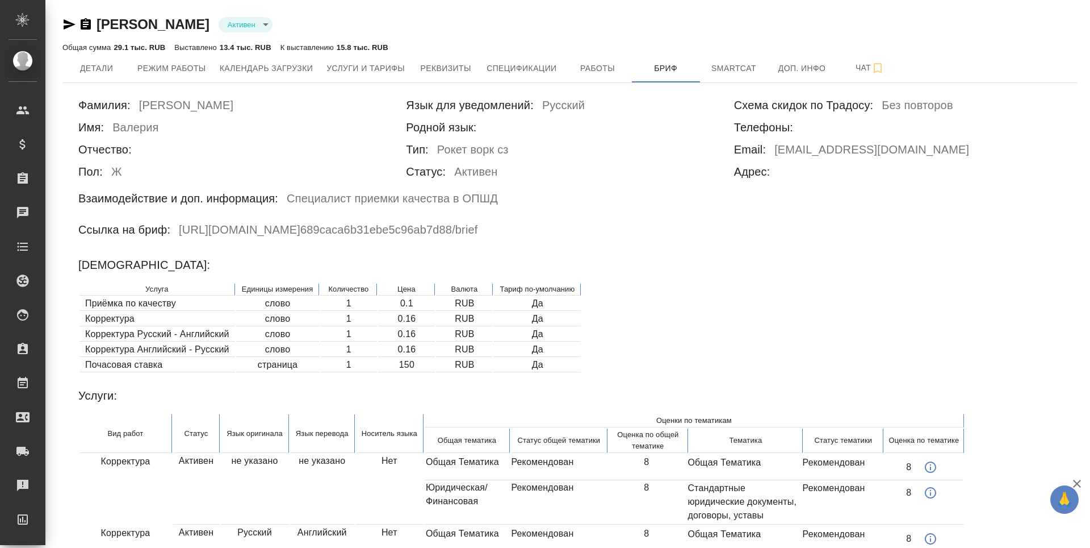 Image resolution: width=1090 pixels, height=548 pixels. I want to click on p: Оценка по тематике, so click(924, 440).